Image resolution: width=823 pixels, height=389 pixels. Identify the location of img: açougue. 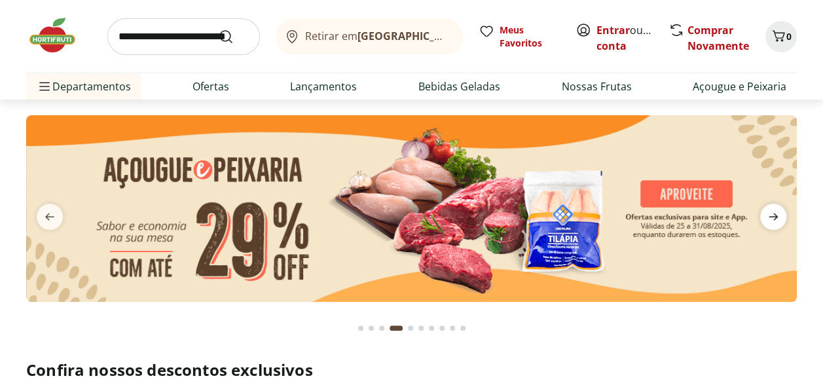
(411, 208).